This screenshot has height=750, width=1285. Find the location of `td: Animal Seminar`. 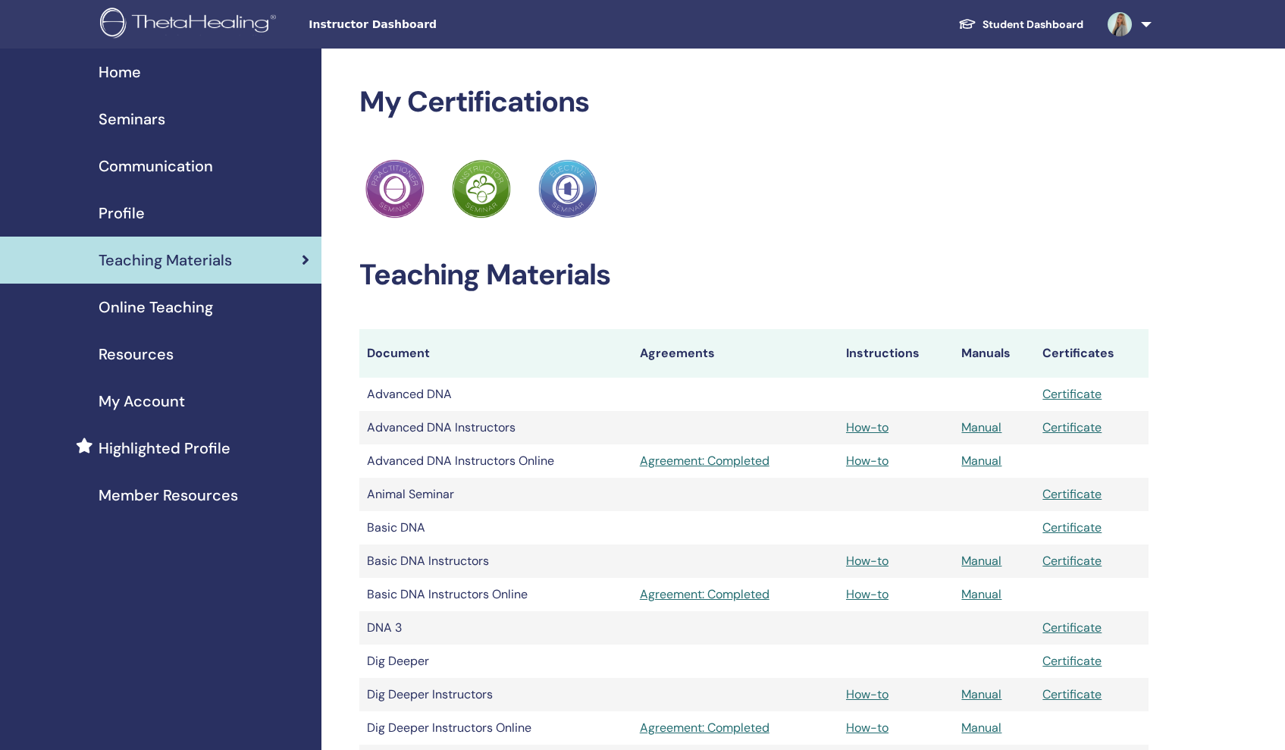

td: Animal Seminar is located at coordinates (496, 494).